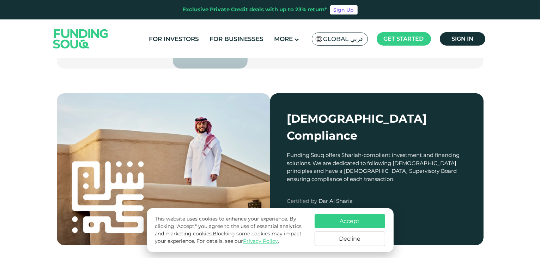 The width and height of the screenshot is (540, 258). I want to click on a: Sign in, so click(463, 39).